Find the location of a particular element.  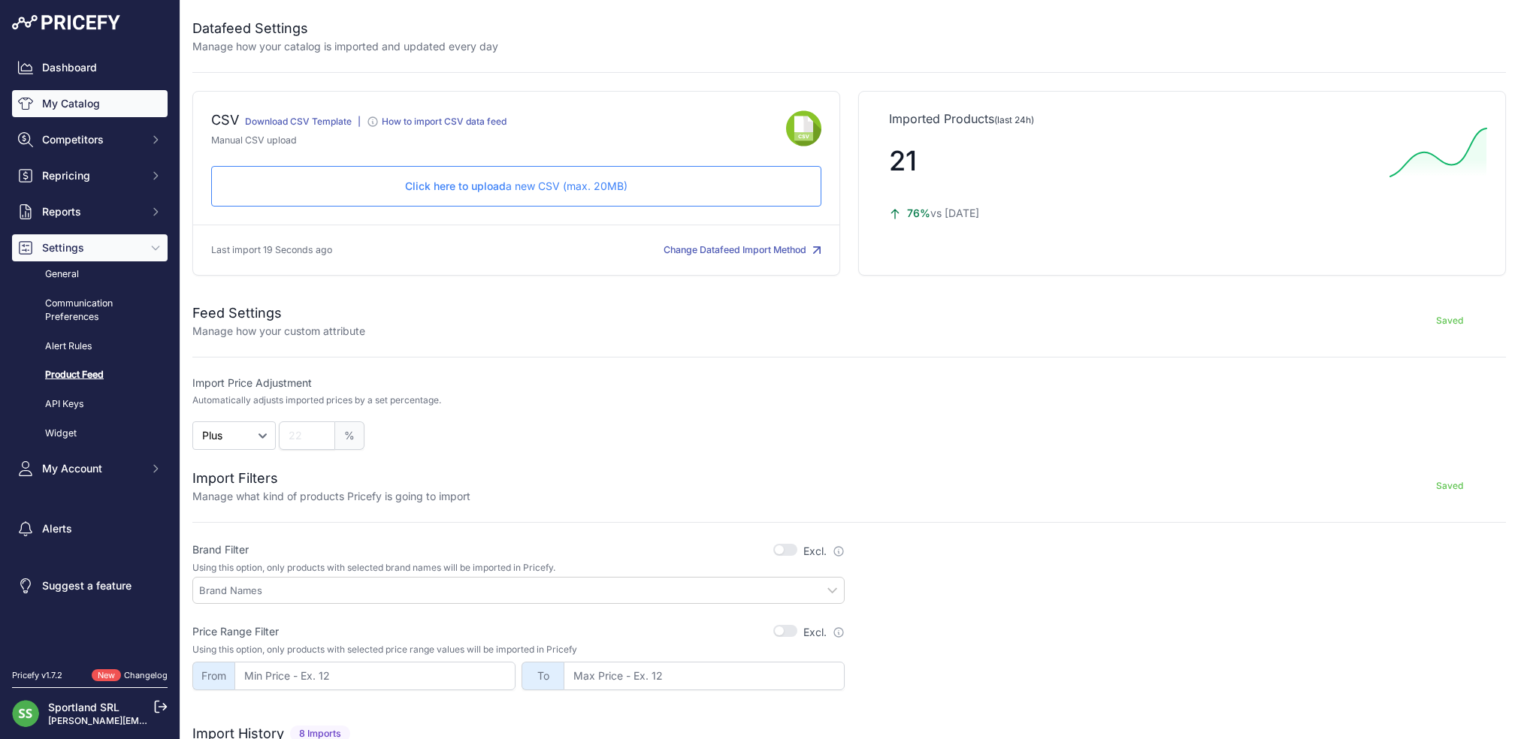

h2: Import Filters is located at coordinates (331, 479).